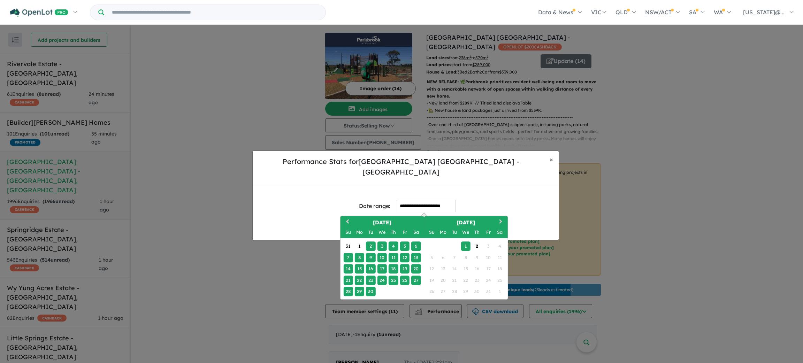 The height and width of the screenshot is (363, 803). What do you see at coordinates (500, 258) in the screenshot?
I see `div: Not available Saturday, October 11th, 2025` at bounding box center [500, 258].